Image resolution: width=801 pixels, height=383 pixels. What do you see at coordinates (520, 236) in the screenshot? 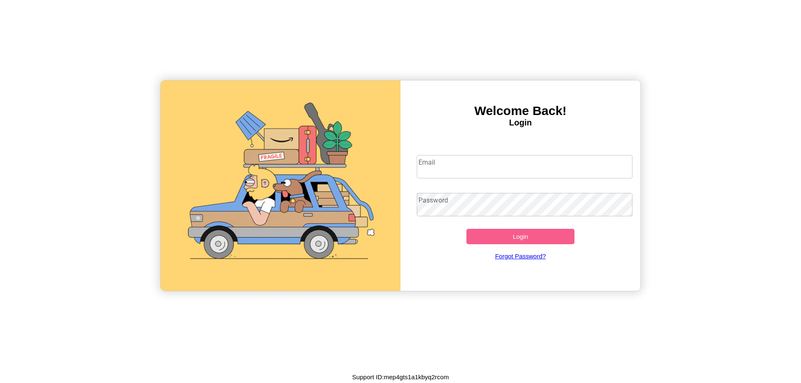
I see `button: Login` at bounding box center [520, 236].